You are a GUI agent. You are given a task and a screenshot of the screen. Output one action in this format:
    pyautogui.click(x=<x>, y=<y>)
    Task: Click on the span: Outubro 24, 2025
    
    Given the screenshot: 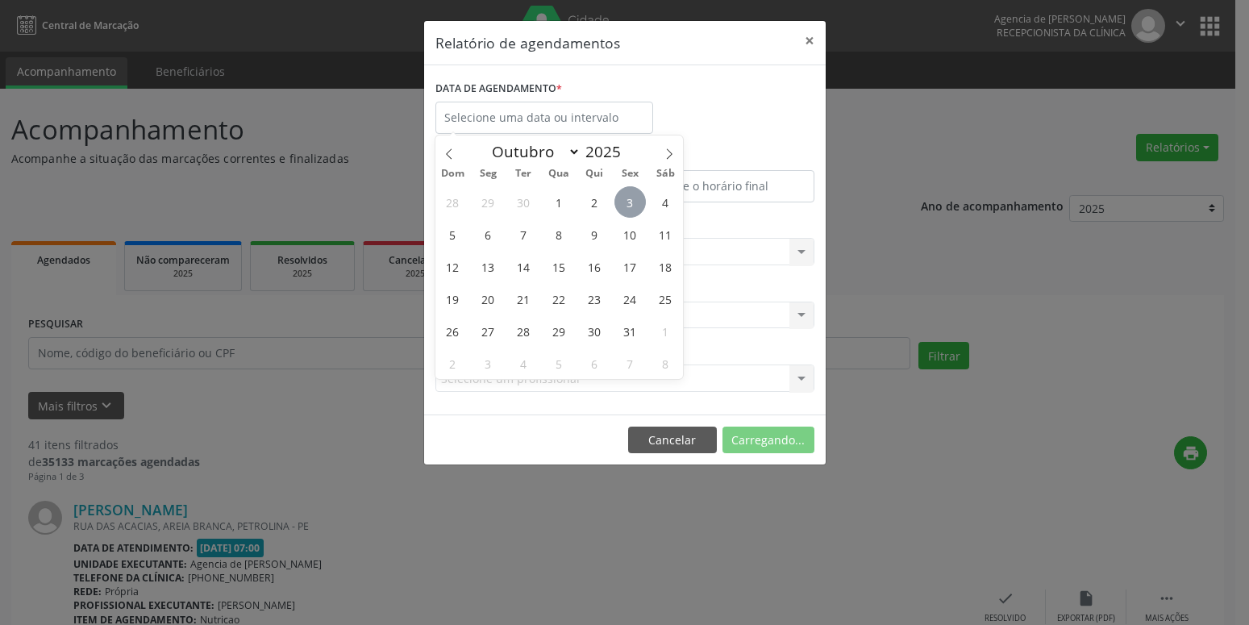 What is the action you would take?
    pyautogui.click(x=630, y=298)
    